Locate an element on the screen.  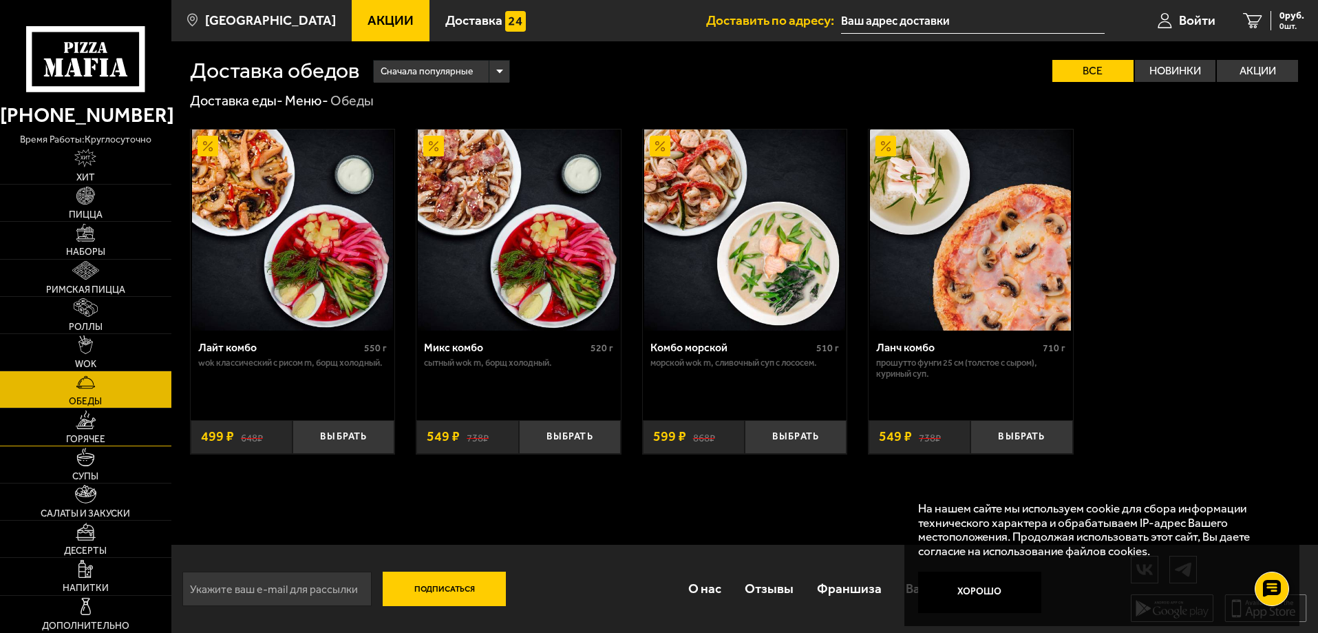
span: Доставка is located at coordinates (474, 20).